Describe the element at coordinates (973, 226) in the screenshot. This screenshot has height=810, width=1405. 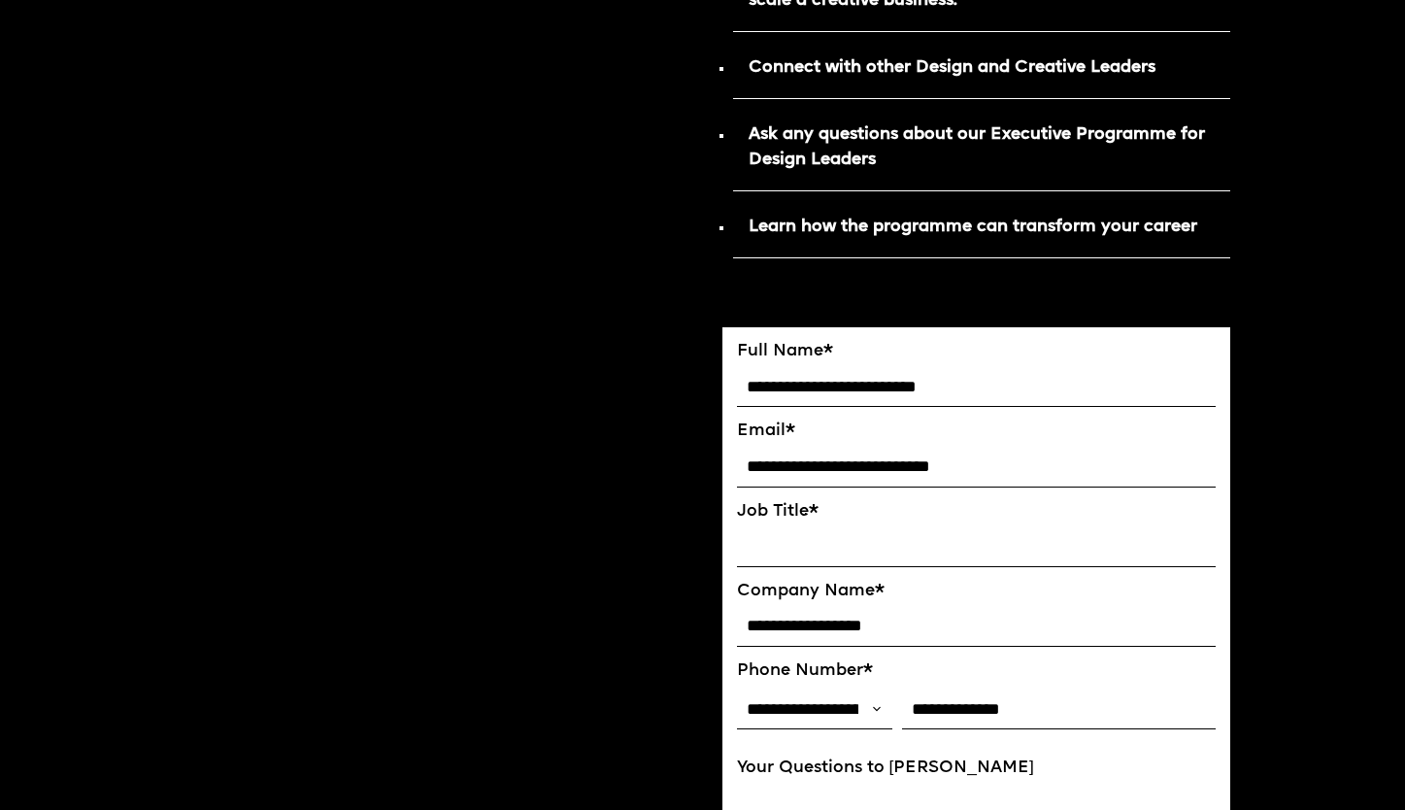
I see `strong: Learn how the programme can transform your career` at that location.